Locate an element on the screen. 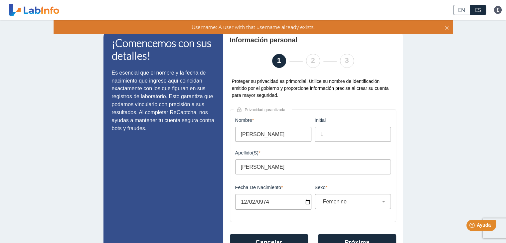 This screenshot has height=243, width=506. h4: Información personal is located at coordinates (294, 40).